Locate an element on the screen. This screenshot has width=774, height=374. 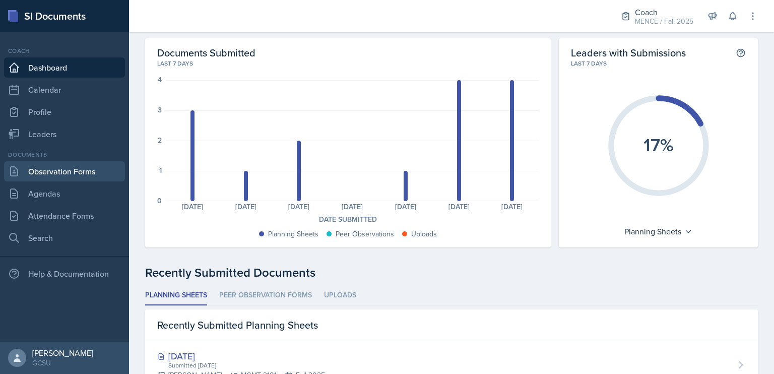
div: Uploads is located at coordinates (424, 234).